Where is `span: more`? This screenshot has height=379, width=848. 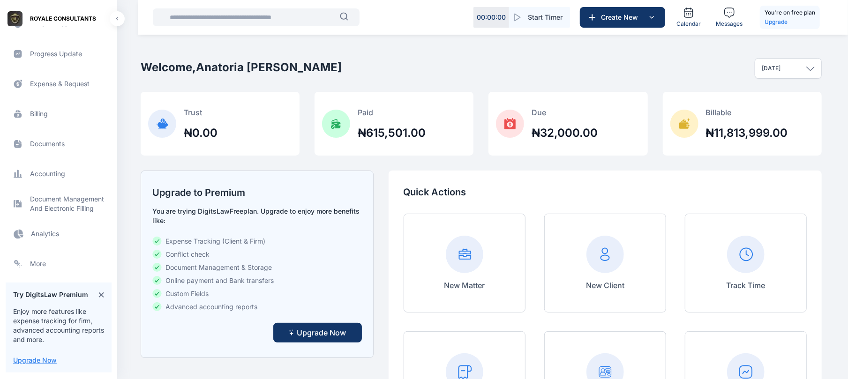 span: more is located at coordinates (59, 264).